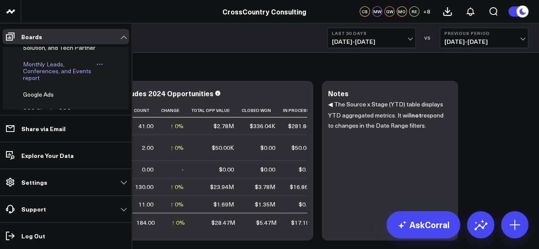  What do you see at coordinates (402, 12) in the screenshot?
I see `div: MO` at bounding box center [402, 12].